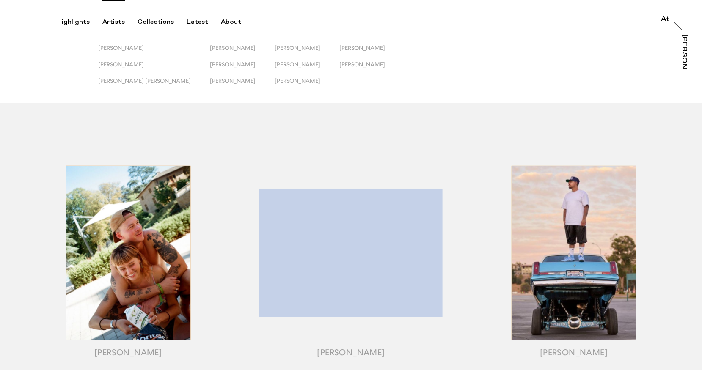 This screenshot has height=370, width=702. What do you see at coordinates (666, 20) in the screenshot?
I see `a: At` at bounding box center [666, 20].